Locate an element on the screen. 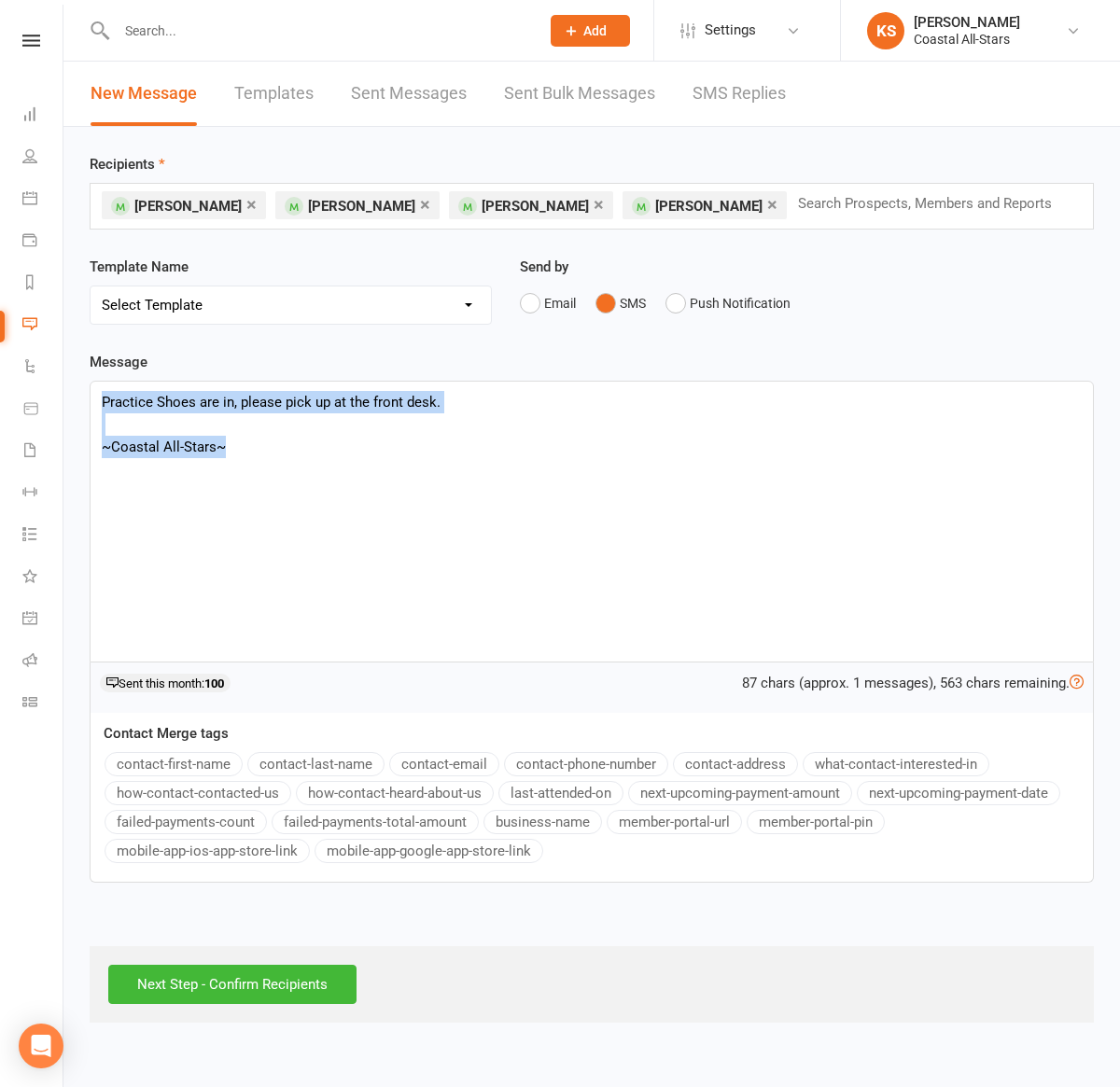 The width and height of the screenshot is (1120, 1087). button: failed-payments-count is located at coordinates (186, 822).